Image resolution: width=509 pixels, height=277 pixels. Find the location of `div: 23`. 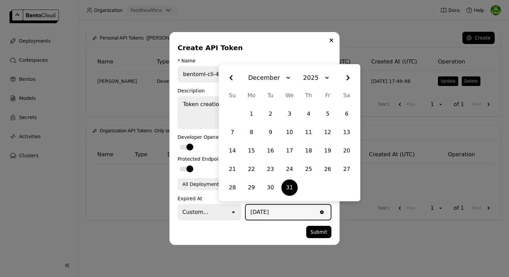

div: 23 is located at coordinates (271, 169).